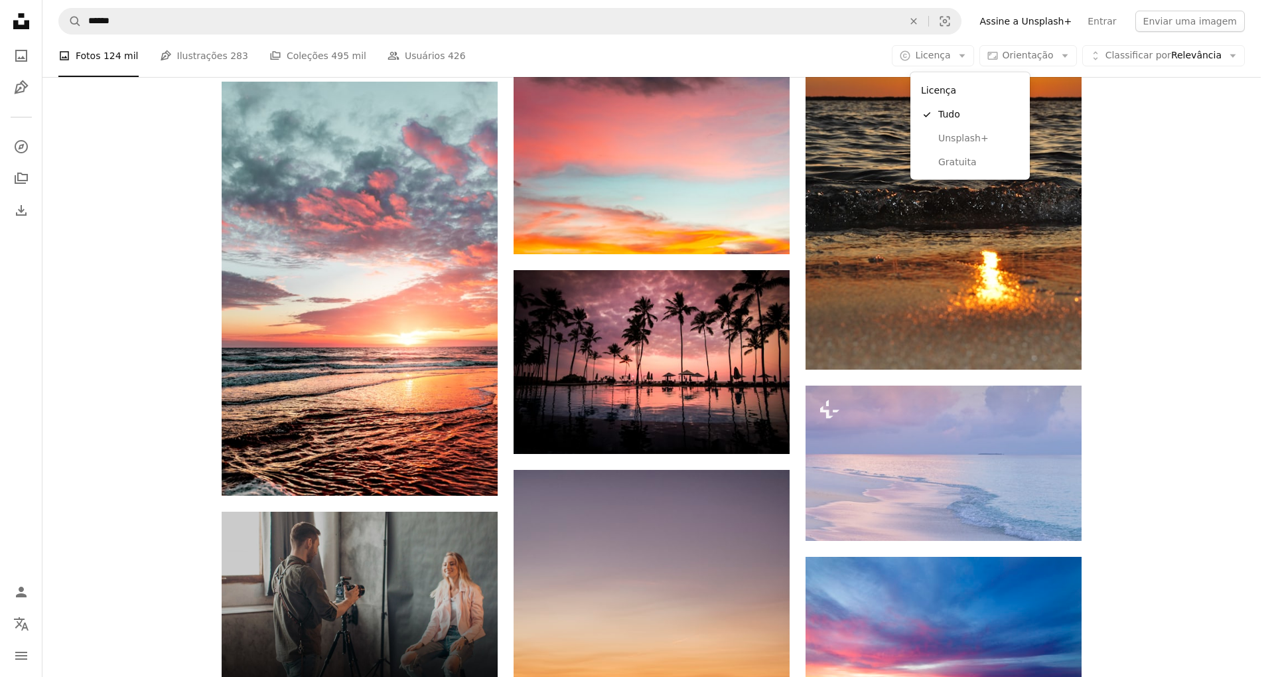 The image size is (1274, 677). Describe the element at coordinates (979, 163) in the screenshot. I see `span: Gratuita` at that location.